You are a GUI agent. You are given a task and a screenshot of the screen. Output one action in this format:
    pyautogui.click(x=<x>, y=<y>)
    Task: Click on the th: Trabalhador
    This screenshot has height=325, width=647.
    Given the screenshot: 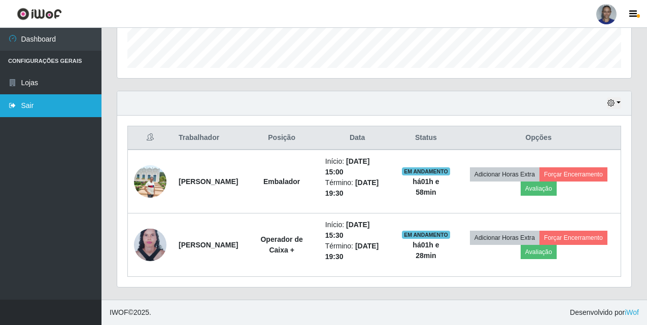 What is the action you would take?
    pyautogui.click(x=208, y=138)
    